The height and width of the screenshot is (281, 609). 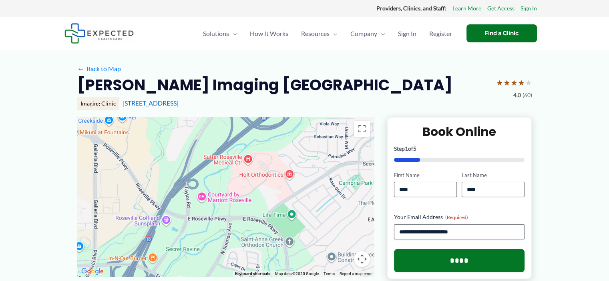 What do you see at coordinates (459, 217) in the screenshot?
I see `label: Your Email Address` at bounding box center [459, 217].